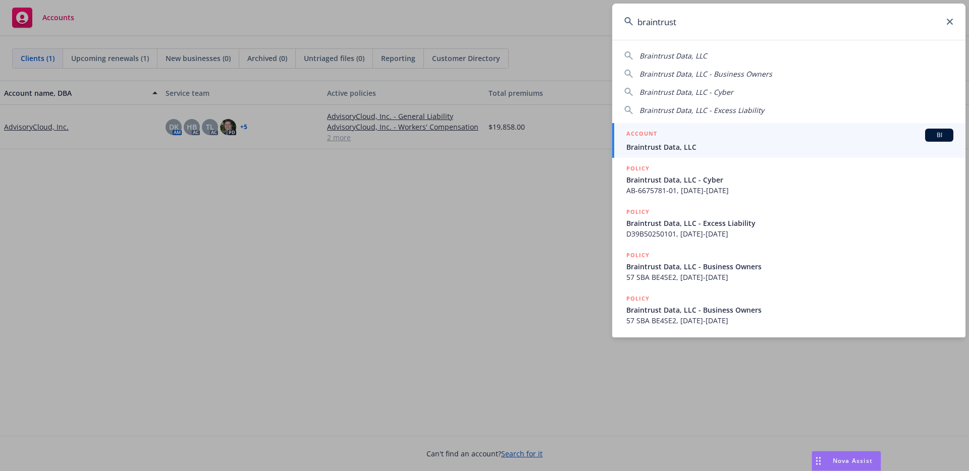 The height and width of the screenshot is (471, 969). Describe the element at coordinates (939, 135) in the screenshot. I see `span: BI` at that location.